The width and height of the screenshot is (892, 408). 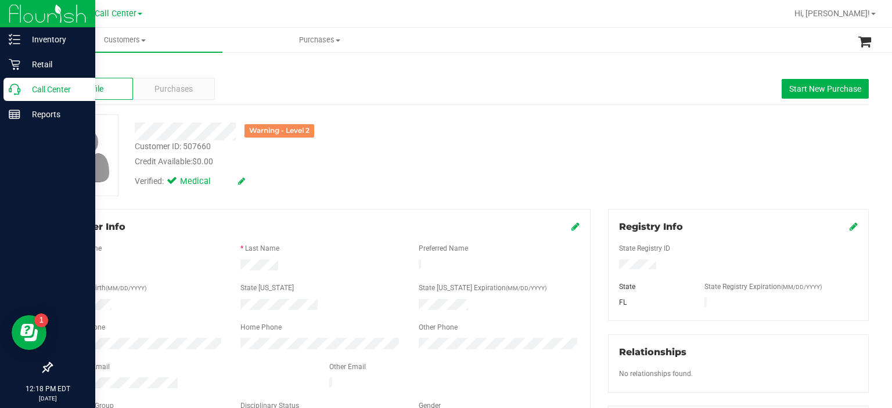 I want to click on span: Call Center, so click(x=116, y=13).